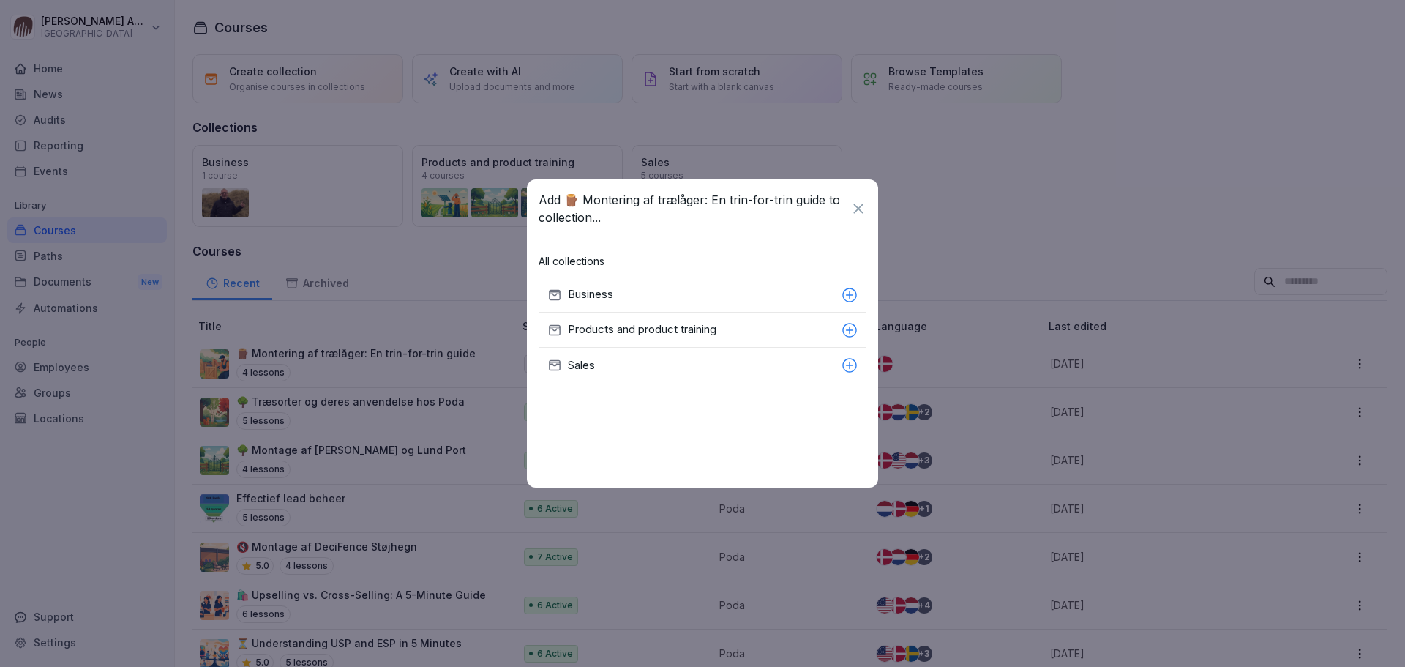 This screenshot has width=1405, height=667. What do you see at coordinates (702, 259) in the screenshot?
I see `h5: All collections` at bounding box center [702, 259].